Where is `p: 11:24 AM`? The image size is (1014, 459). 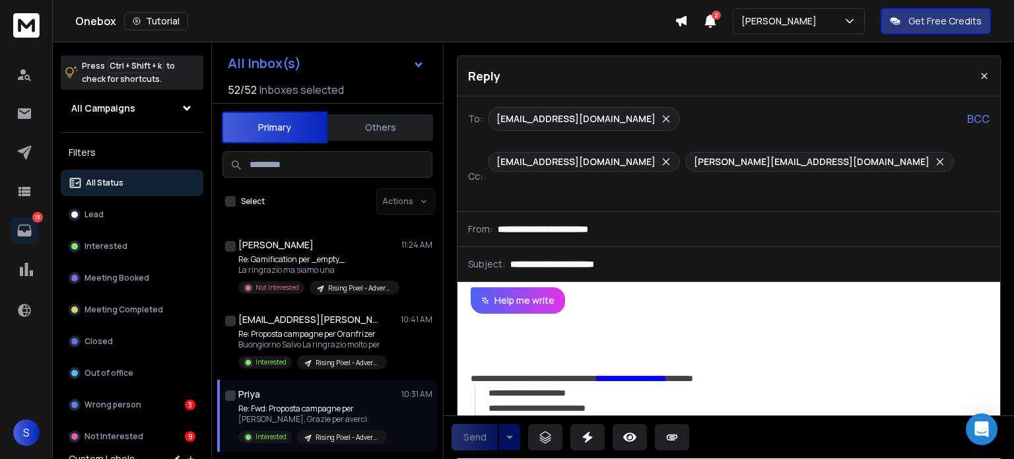
p: 11:24 AM is located at coordinates (417, 245).